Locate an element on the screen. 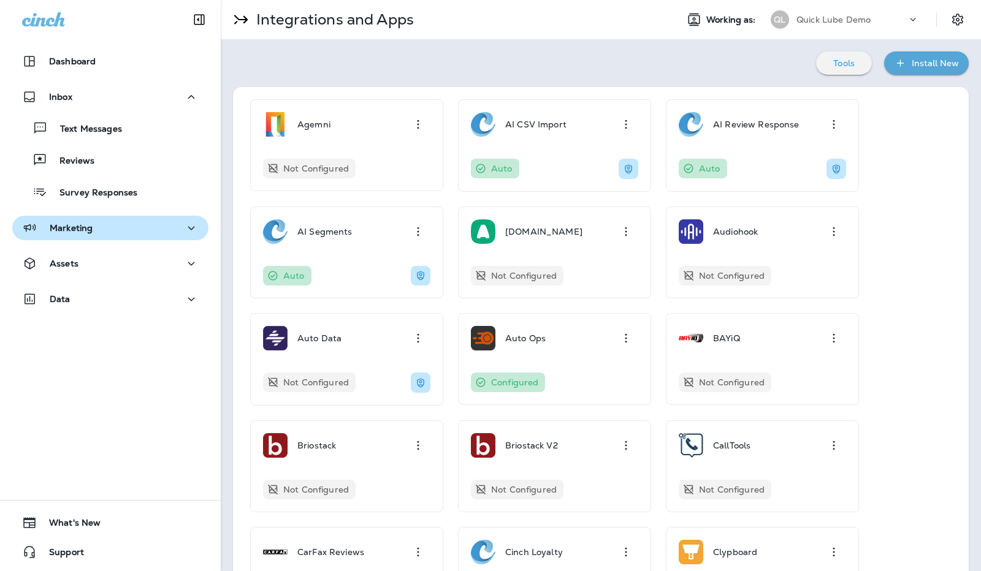  img: Briostack V2 is located at coordinates (483, 446).